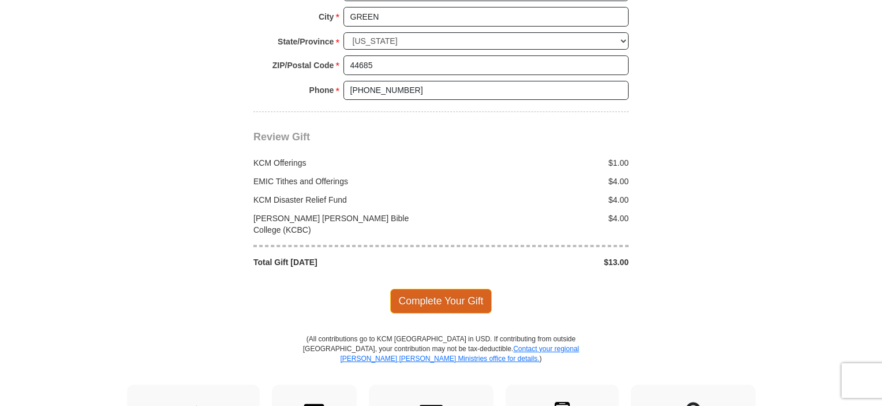 Image resolution: width=882 pixels, height=406 pixels. What do you see at coordinates (538, 262) in the screenshot?
I see `div: $13.00` at bounding box center [538, 262].